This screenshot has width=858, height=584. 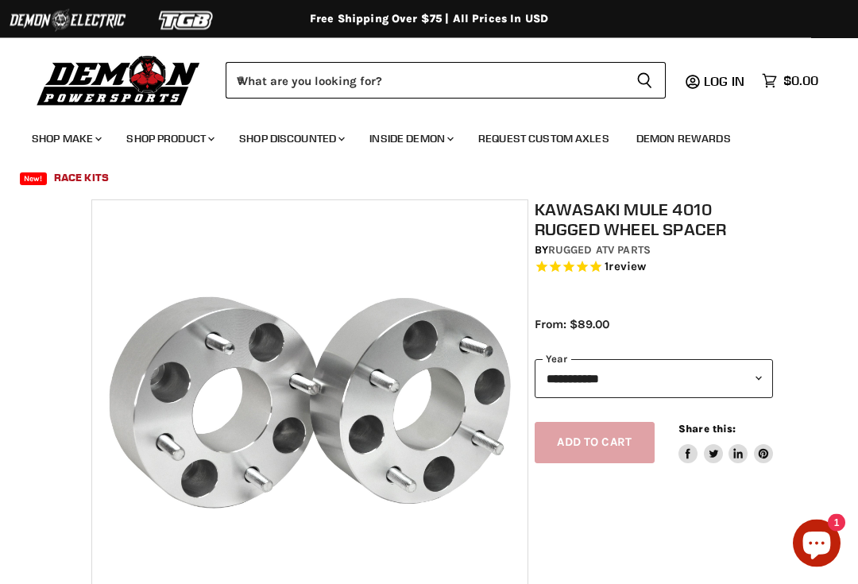 I want to click on ul: Main menu, so click(x=417, y=155).